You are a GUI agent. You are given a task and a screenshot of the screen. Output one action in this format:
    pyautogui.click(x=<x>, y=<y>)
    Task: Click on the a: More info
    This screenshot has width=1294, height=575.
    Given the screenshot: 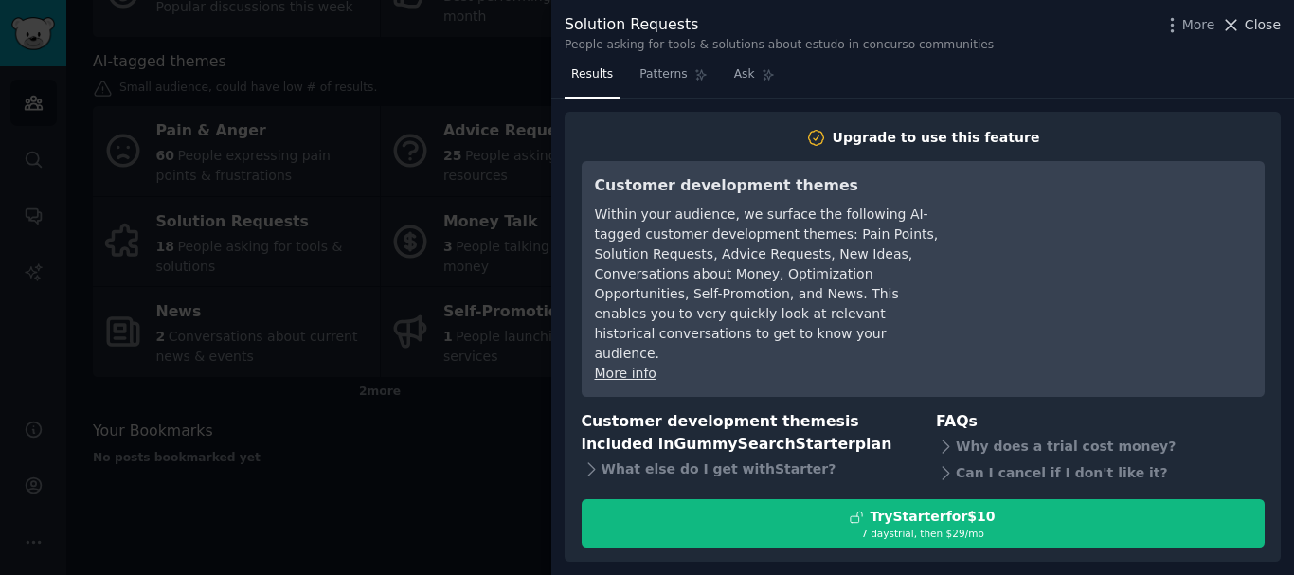 What is the action you would take?
    pyautogui.click(x=625, y=373)
    